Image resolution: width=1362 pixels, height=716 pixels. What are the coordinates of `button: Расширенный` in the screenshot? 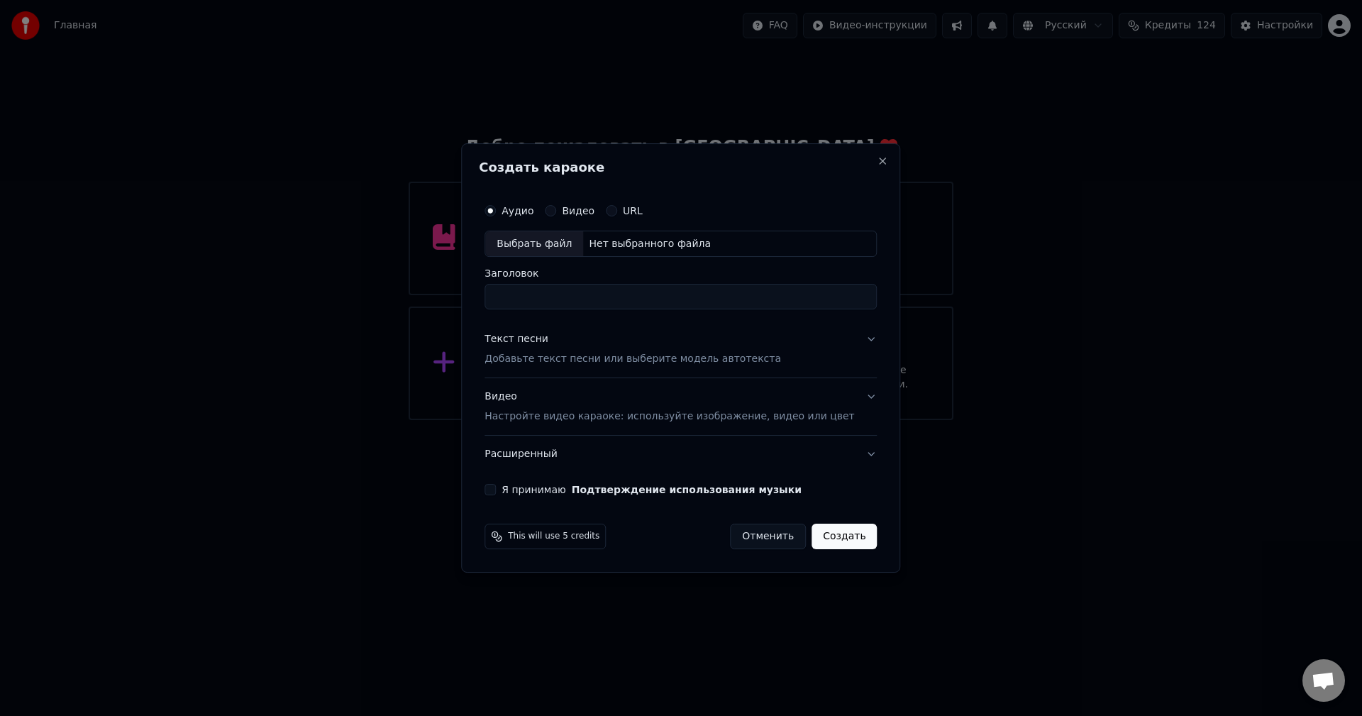 It's located at (680, 454).